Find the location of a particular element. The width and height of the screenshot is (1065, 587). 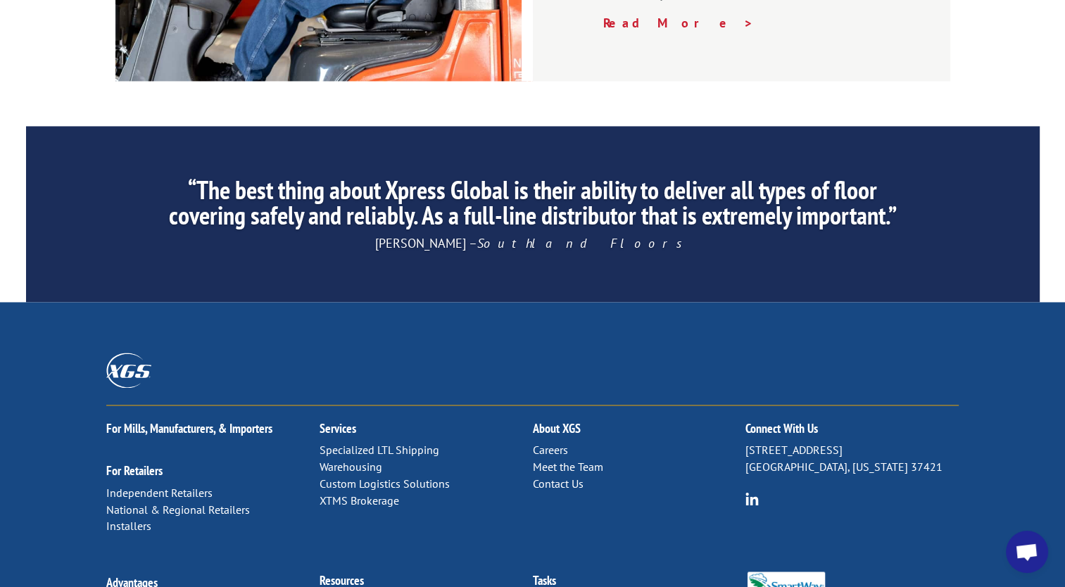

a: About XGS is located at coordinates (556, 428).